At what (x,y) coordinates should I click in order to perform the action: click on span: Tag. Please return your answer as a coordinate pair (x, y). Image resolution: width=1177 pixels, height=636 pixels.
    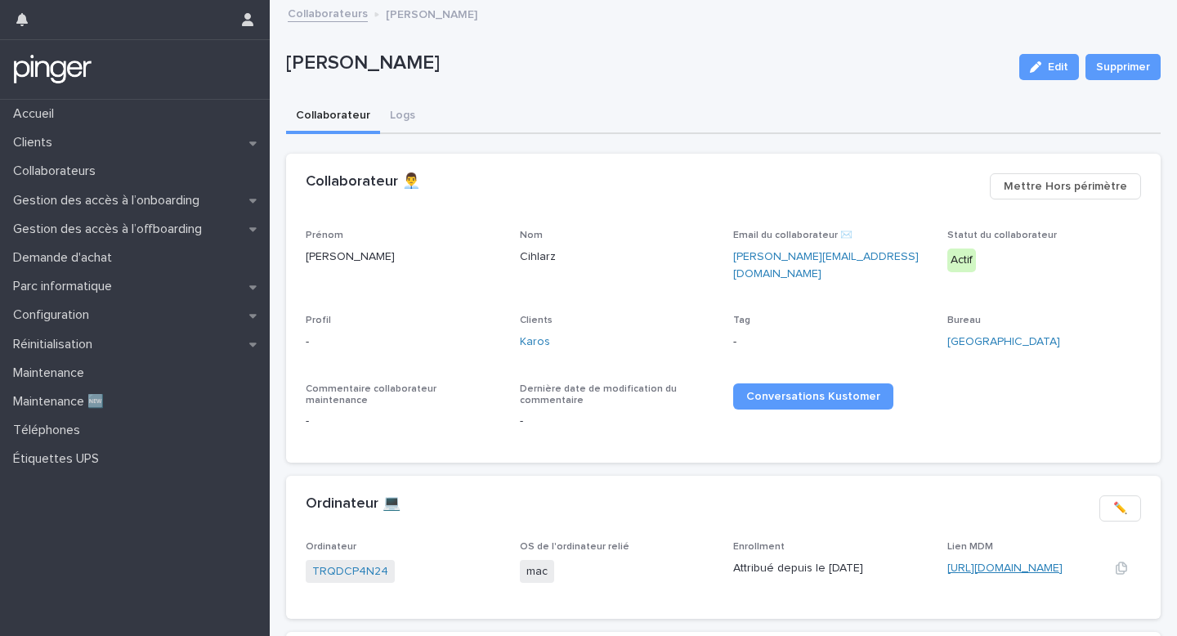
    Looking at the image, I should click on (742, 321).